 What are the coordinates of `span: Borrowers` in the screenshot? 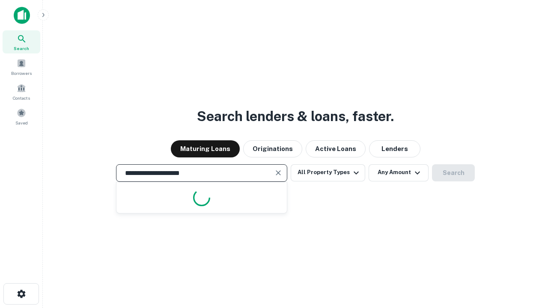 It's located at (21, 73).